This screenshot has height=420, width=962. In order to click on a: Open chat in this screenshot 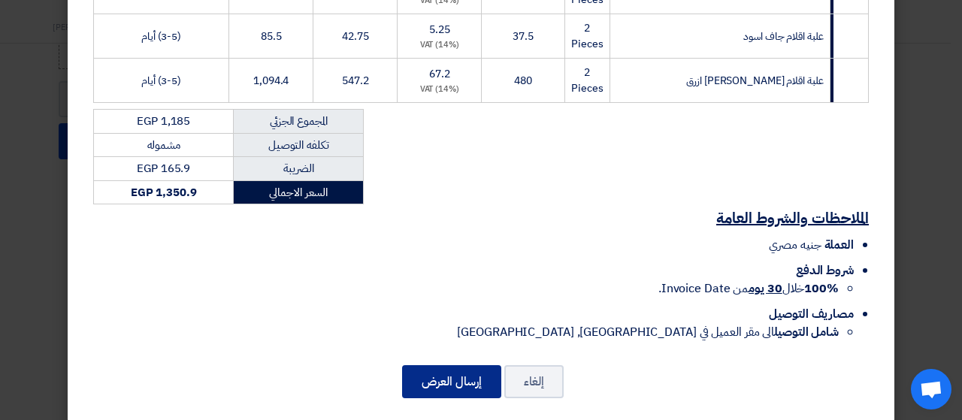, I will do `click(931, 389)`.